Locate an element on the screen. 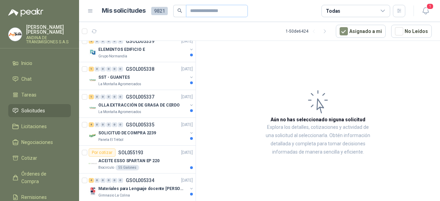  p: OLLA EXTRACCIÓN DE GRASA DE CERDO is located at coordinates (139, 105).